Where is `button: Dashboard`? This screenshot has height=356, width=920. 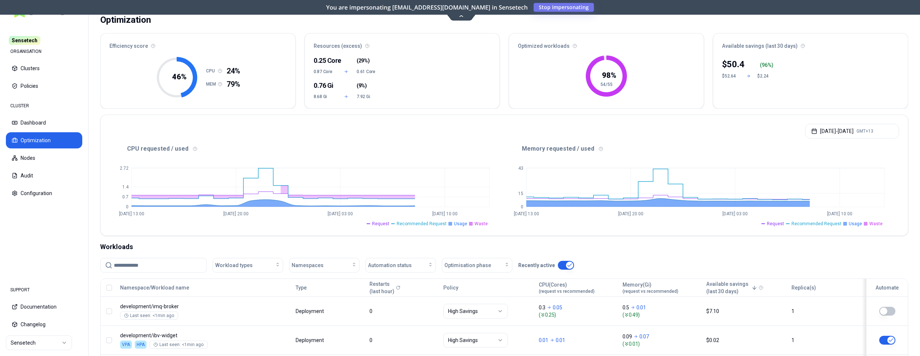
button: Dashboard is located at coordinates (44, 123).